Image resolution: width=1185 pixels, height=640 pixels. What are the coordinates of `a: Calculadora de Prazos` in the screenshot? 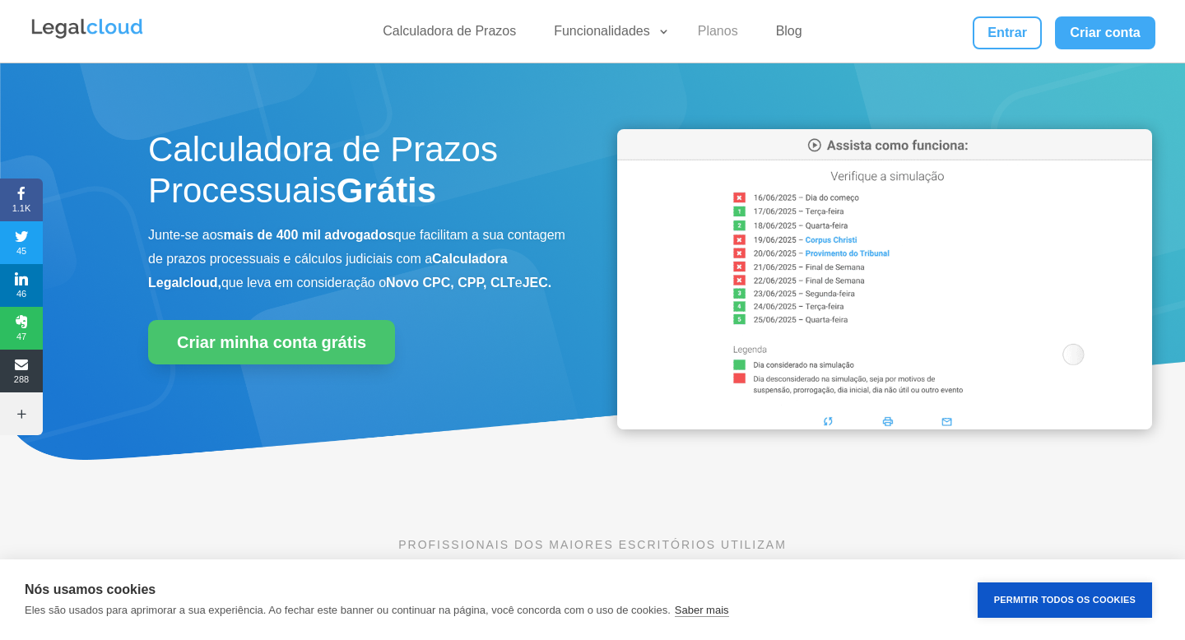 It's located at (449, 35).